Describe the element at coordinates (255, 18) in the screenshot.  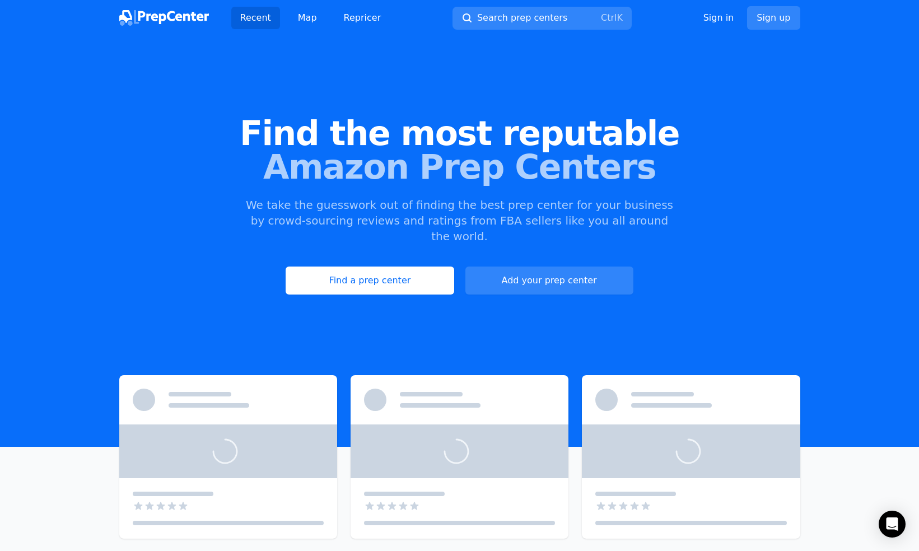
I see `a: Recent` at that location.